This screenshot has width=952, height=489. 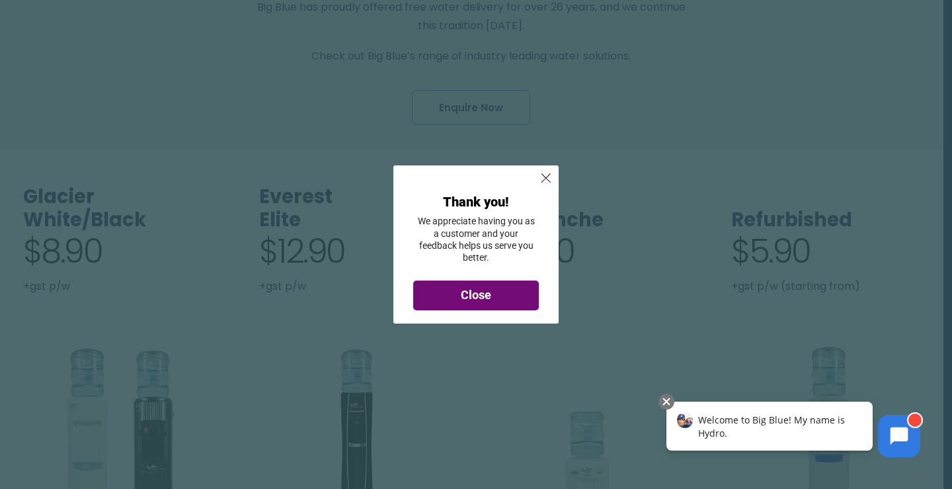 I want to click on span: Close, so click(x=476, y=294).